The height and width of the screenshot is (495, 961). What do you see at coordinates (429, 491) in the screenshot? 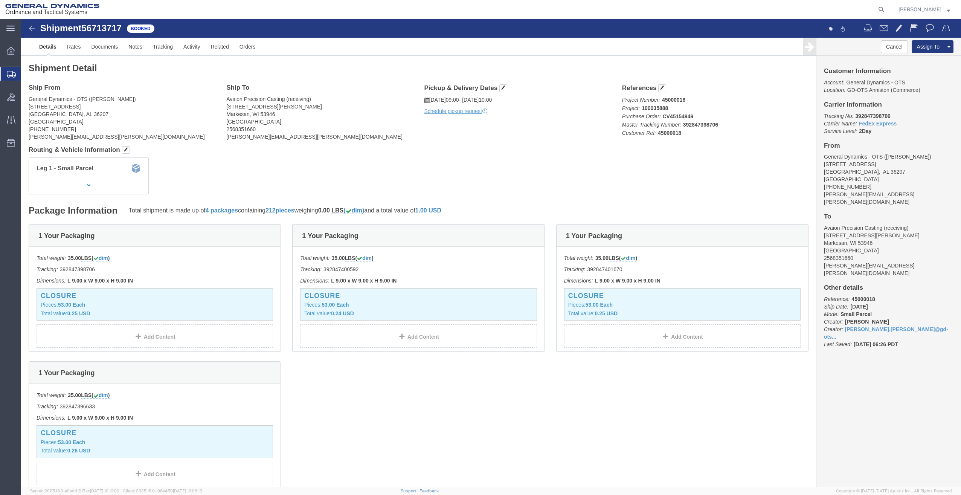
I see `a: Feedback` at bounding box center [429, 491].